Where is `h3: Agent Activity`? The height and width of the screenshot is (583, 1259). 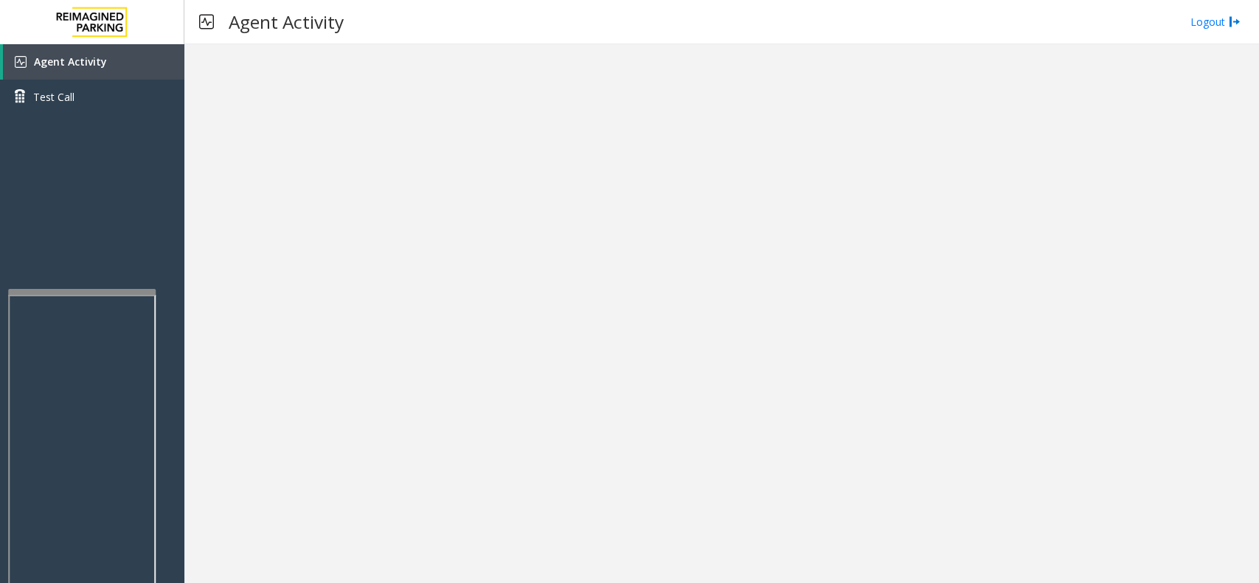
h3: Agent Activity is located at coordinates (286, 21).